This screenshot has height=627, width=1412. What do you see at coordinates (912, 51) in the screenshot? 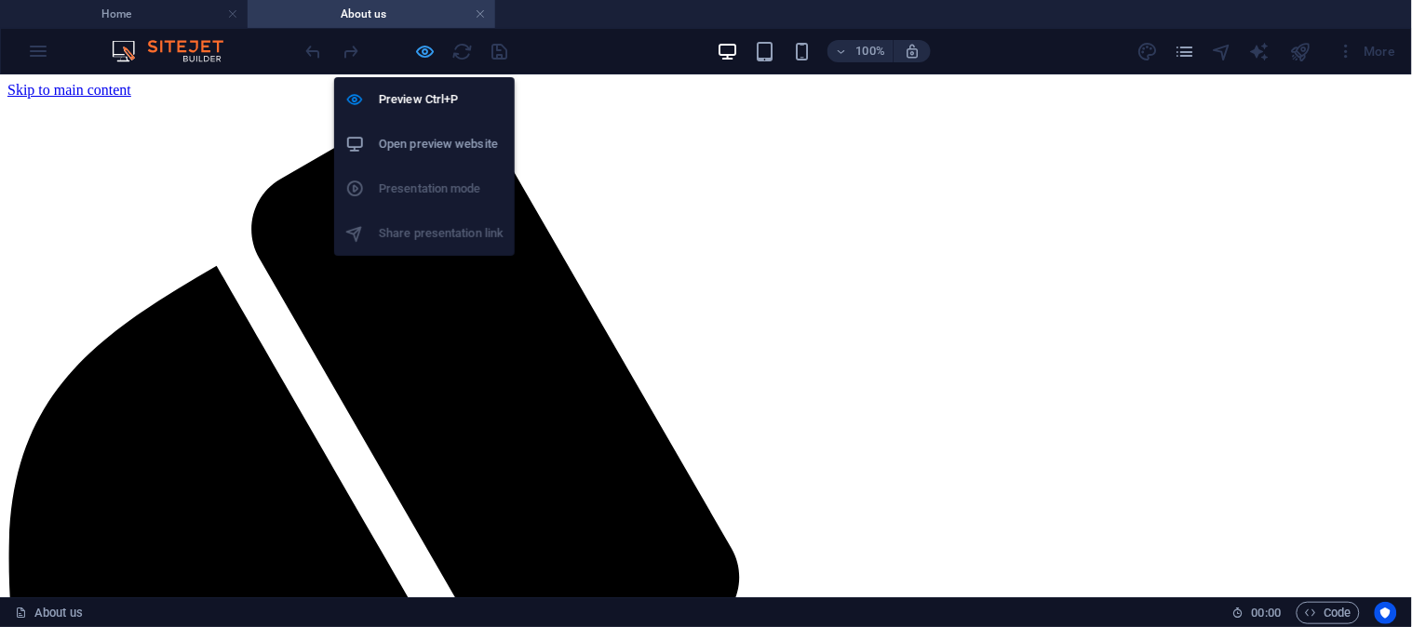
I see `i: On resize automatically adjust zoom level to fit chosen device.` at bounding box center [912, 51].